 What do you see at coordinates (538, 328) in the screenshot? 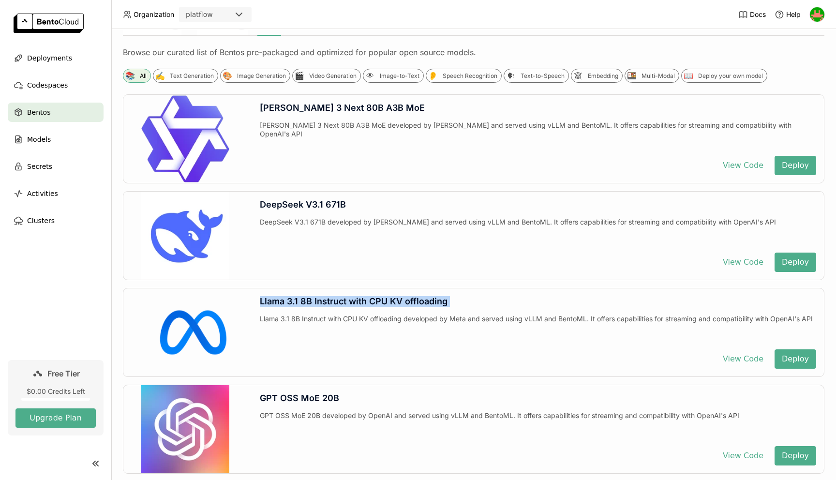
I see `div: Llama 3.1 8B Instruct with CPU KV offloading developed by Meta and served using vLLM and BentoML....` at bounding box center [538, 328].